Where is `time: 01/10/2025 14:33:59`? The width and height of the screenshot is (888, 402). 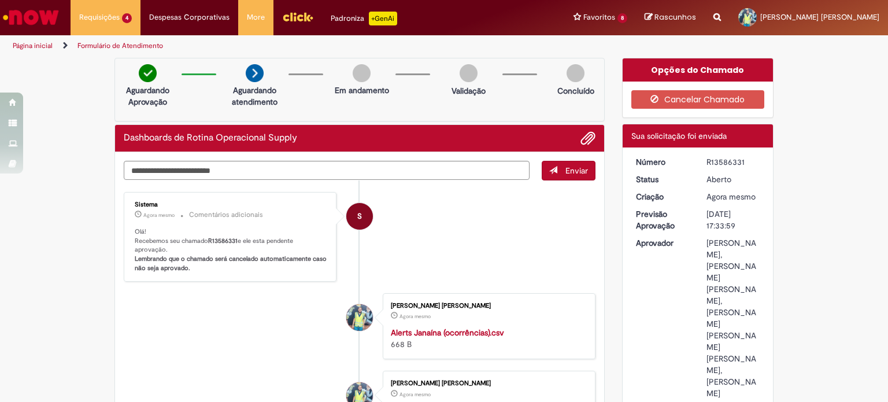
time: 01/10/2025 14:33:59 is located at coordinates (731, 197).